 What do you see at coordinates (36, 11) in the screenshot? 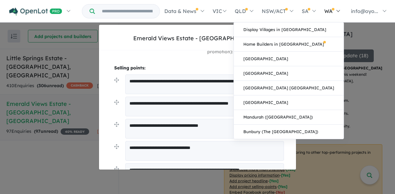
I see `img: Openlot PRO Logo White` at bounding box center [36, 11].